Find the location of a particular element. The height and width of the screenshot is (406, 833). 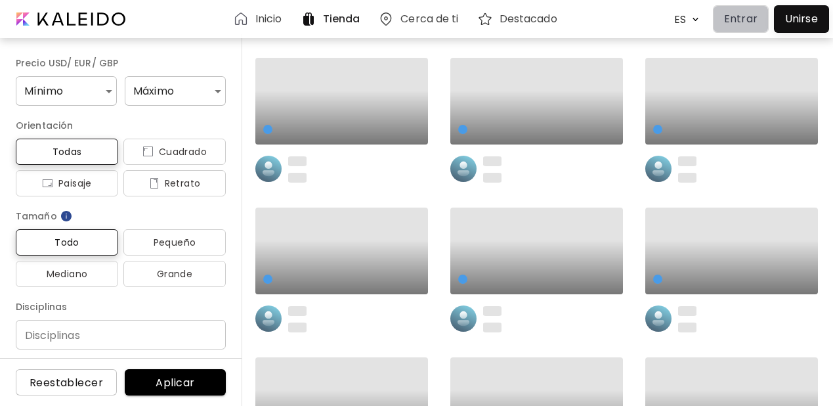

img: info is located at coordinates (66, 216).